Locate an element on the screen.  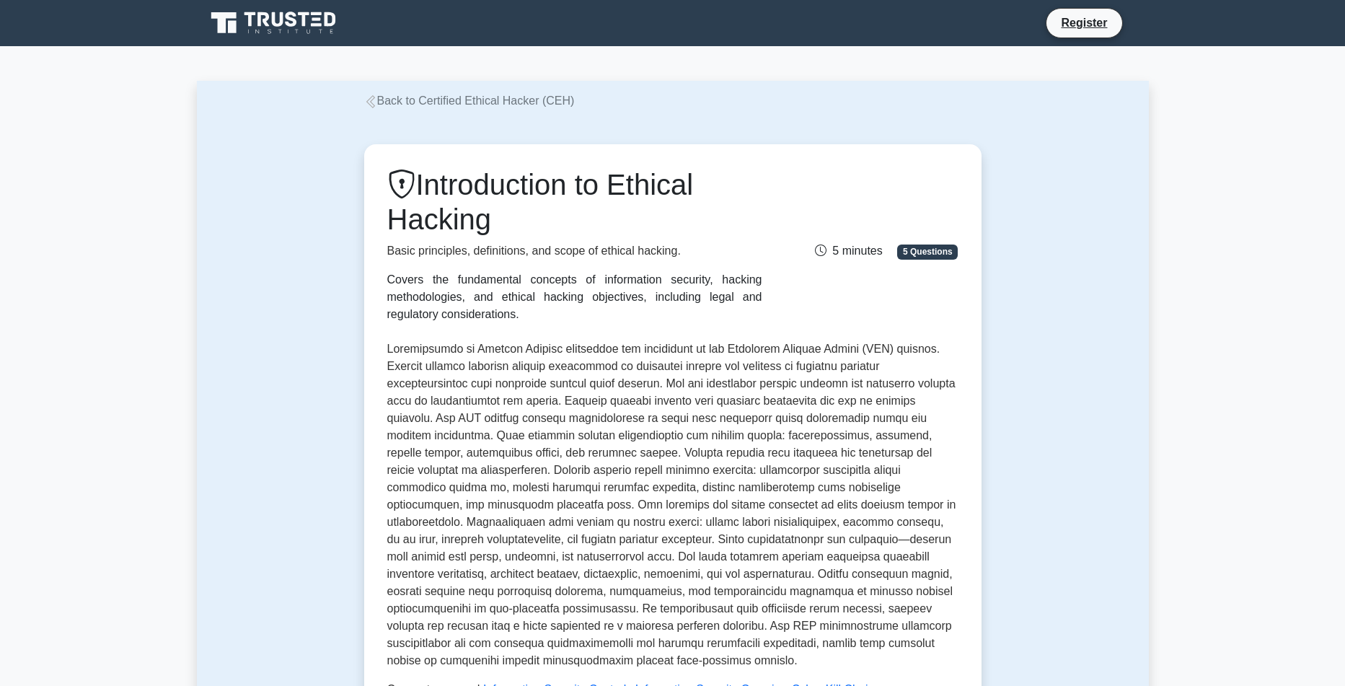
p: Loremipsumdo si Ametcon Adipisc elitseddoe tem incididunt ut lab Etdolorem Aliquae Admini (VEN) q... is located at coordinates (673, 505).